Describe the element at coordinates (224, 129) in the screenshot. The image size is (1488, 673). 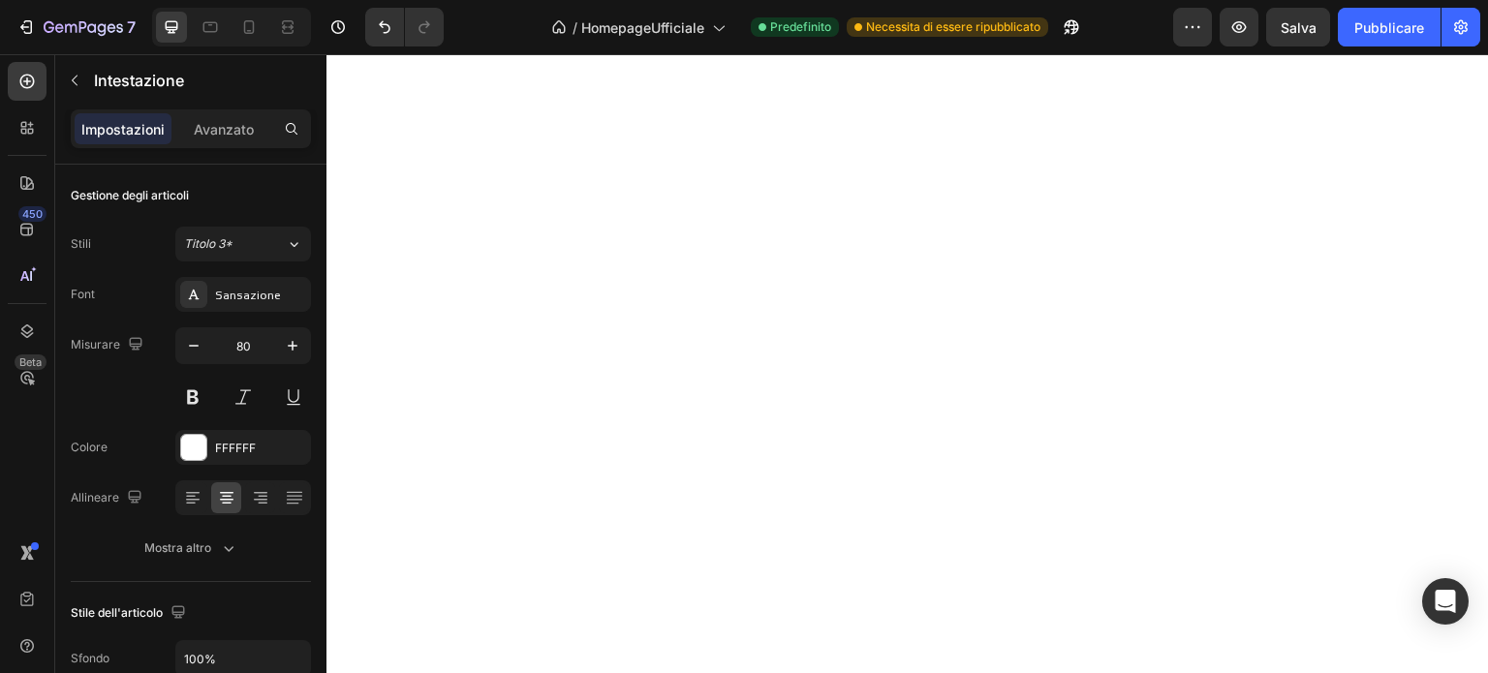
I see `font: Avanzato` at that location.